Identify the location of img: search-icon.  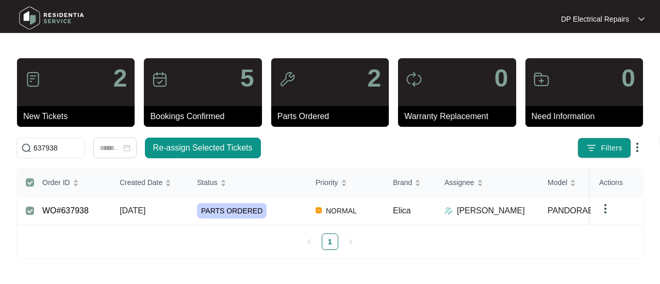
(26, 148).